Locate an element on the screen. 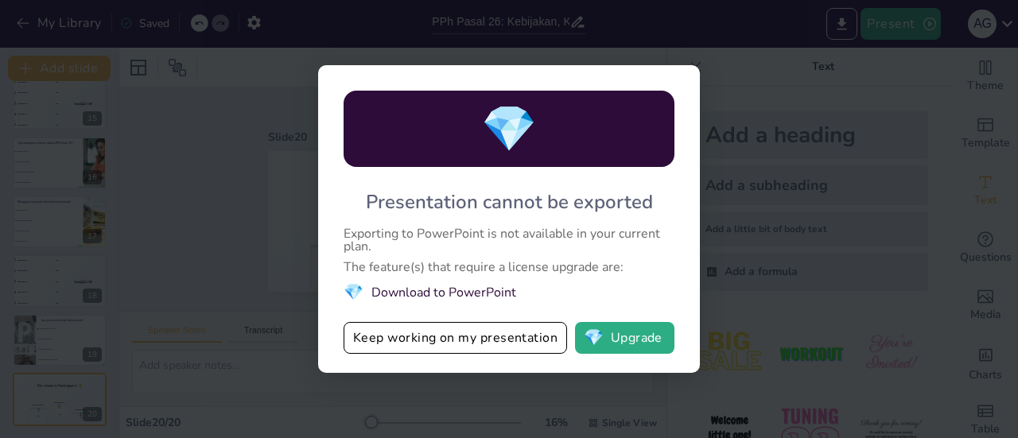  div: The feature(s) that require a license upgrade are: is located at coordinates (509, 267).